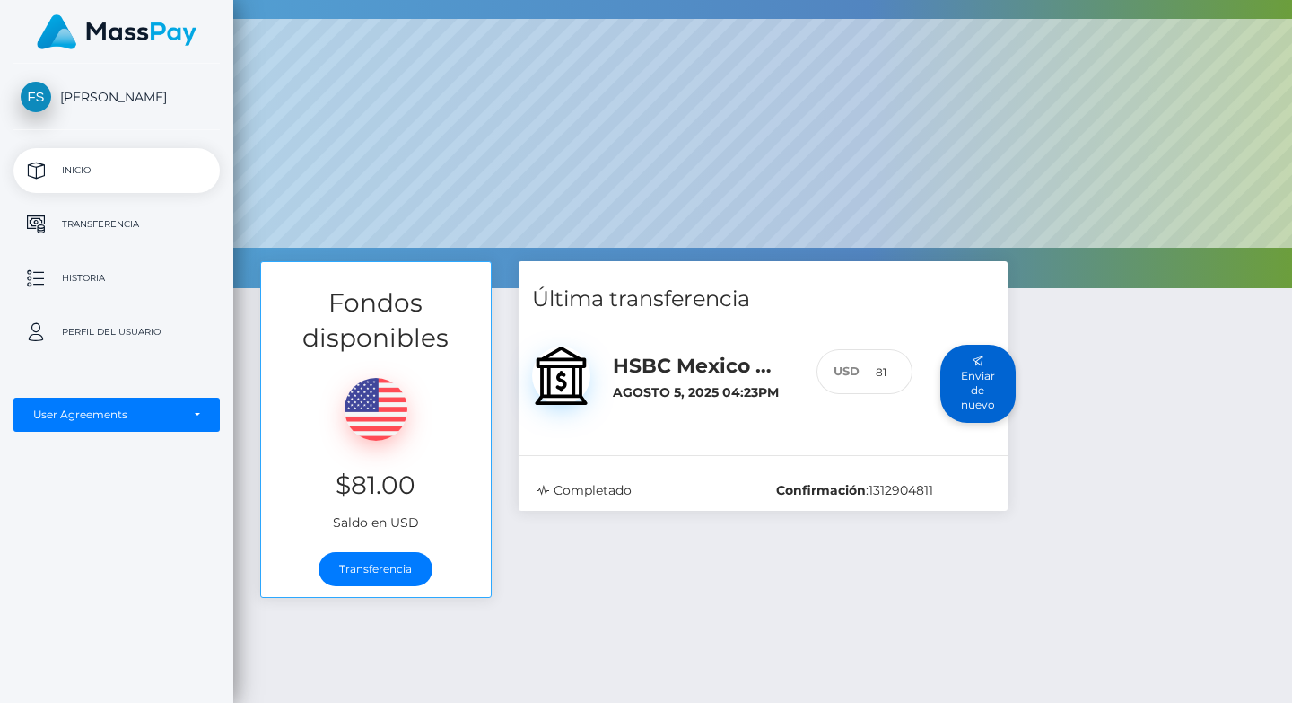 This screenshot has width=1292, height=703. What do you see at coordinates (978, 383) in the screenshot?
I see `button: Enviar de nuevo` at bounding box center [978, 383].